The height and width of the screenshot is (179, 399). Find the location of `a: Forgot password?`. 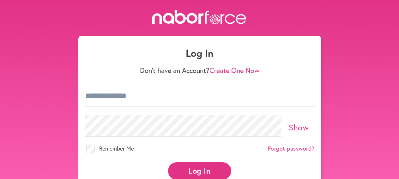

a: Forgot password? is located at coordinates (291, 149).